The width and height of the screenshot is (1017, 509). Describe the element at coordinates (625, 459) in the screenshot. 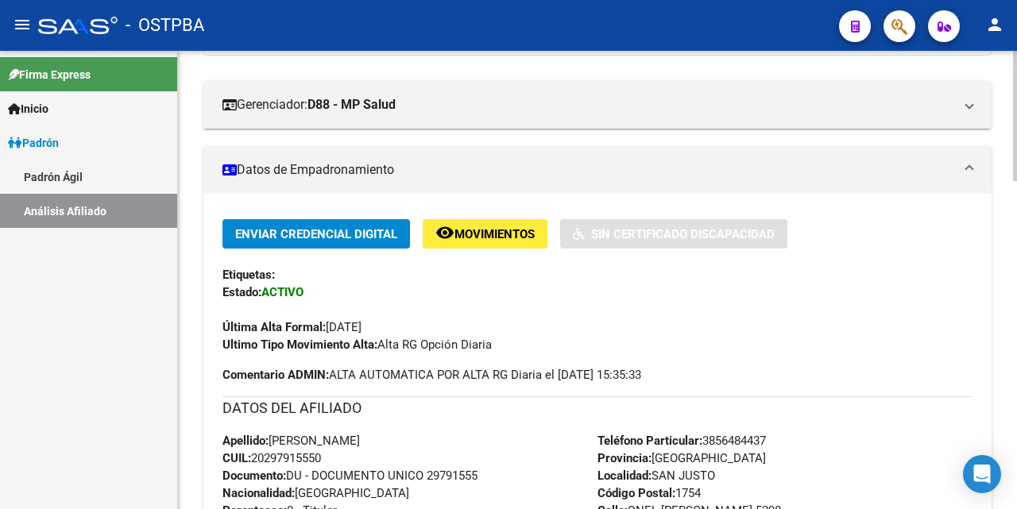

I see `strong: Provincia:` at that location.